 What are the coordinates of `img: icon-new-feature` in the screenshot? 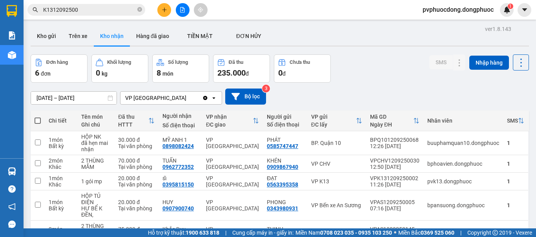 It's located at (507, 10).